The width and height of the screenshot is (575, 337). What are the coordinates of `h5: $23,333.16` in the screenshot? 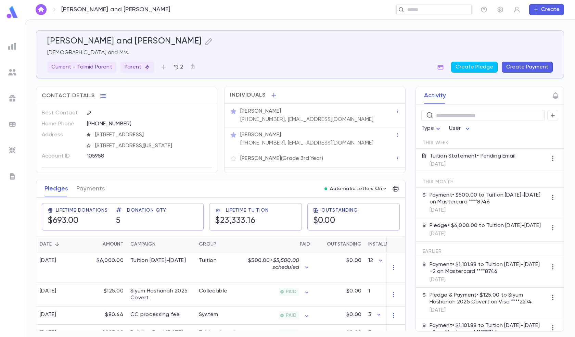 It's located at (242, 221).